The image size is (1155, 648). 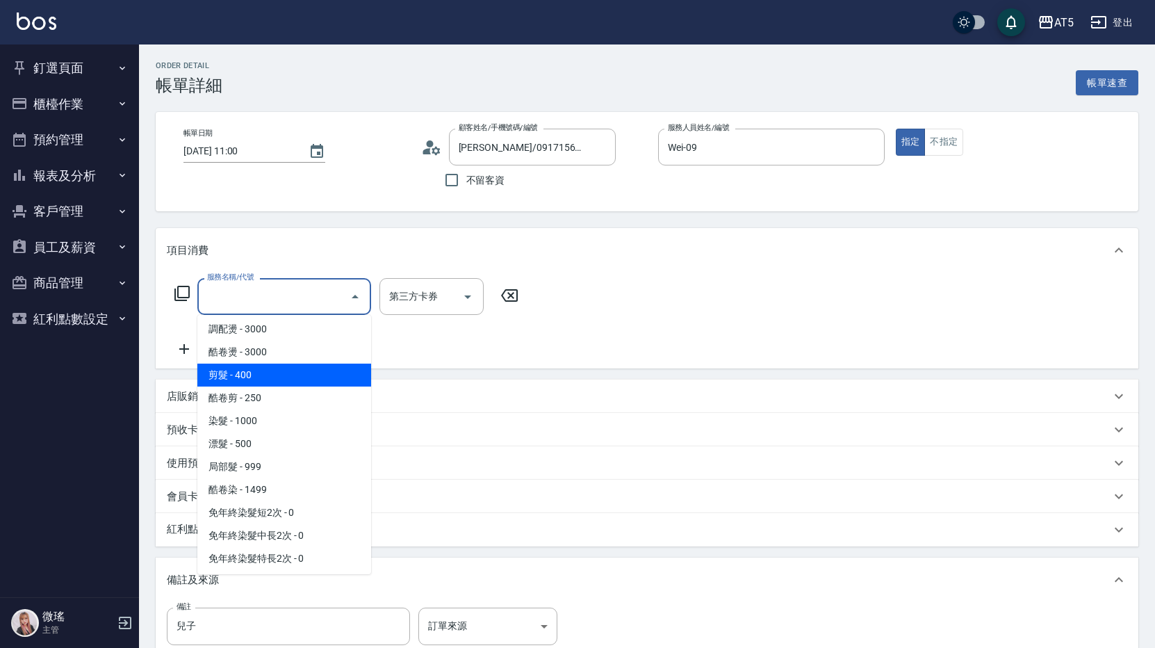 What do you see at coordinates (317, 151) in the screenshot?
I see `button: Choose date, selected date is 2025-08-22` at bounding box center [317, 151].